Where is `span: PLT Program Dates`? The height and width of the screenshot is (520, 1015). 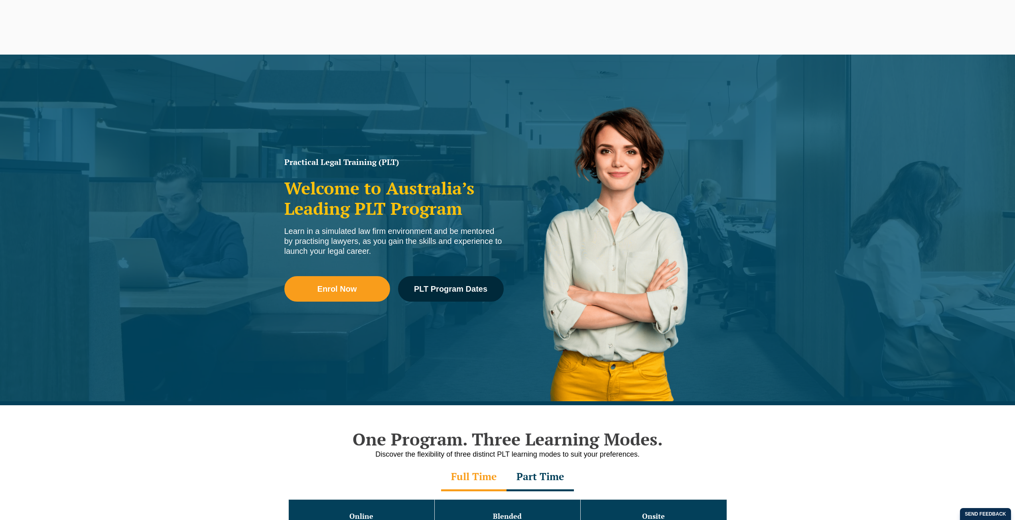
span: PLT Program Dates is located at coordinates (450, 289).